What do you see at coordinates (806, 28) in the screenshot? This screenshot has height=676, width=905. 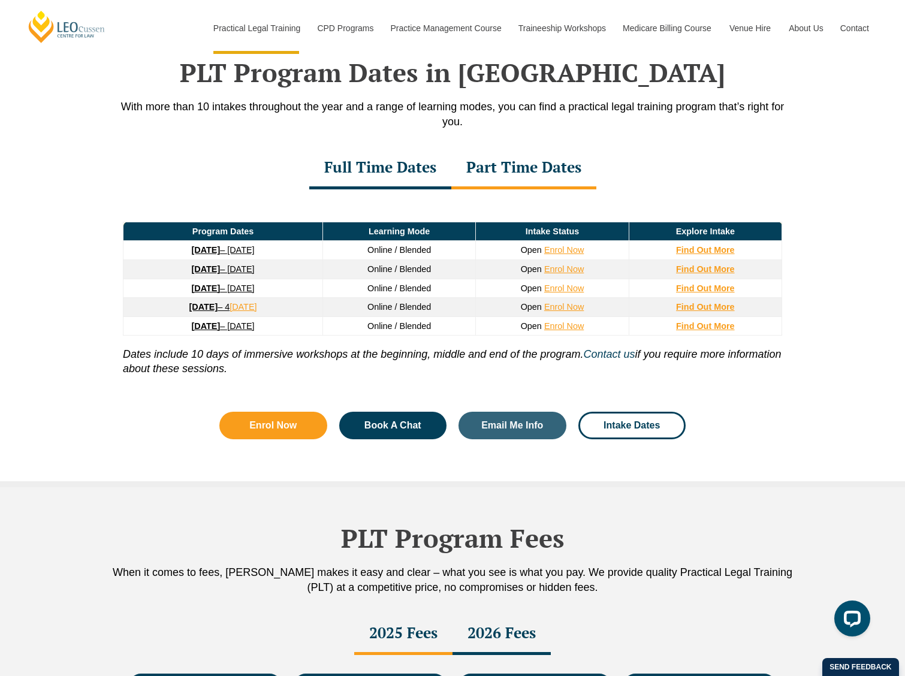 I see `a: About Us` at bounding box center [806, 28].